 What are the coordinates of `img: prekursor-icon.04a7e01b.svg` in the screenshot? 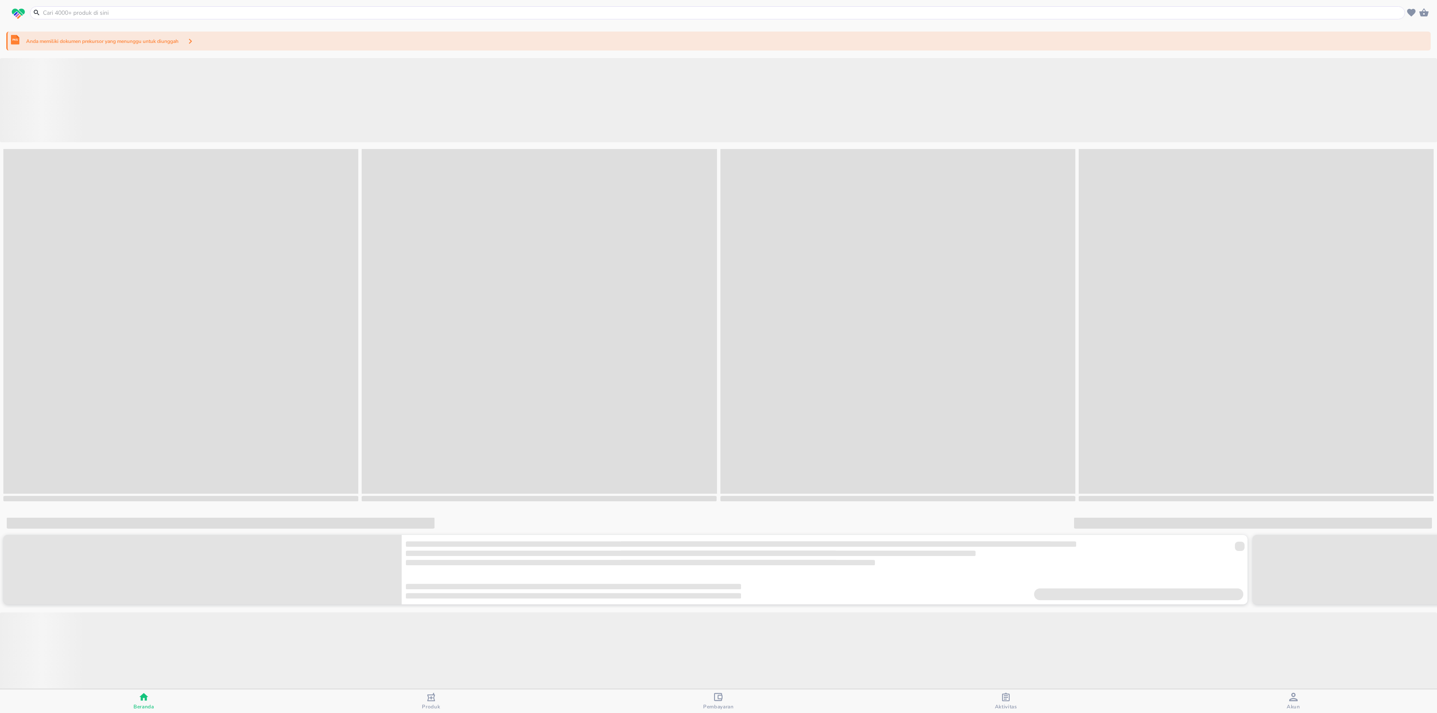 It's located at (15, 40).